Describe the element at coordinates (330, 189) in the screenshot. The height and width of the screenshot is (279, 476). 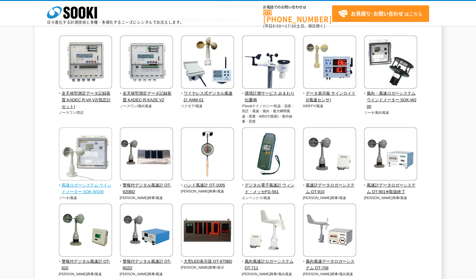
I see `span: 風速計データロガーシステム OT-910` at that location.